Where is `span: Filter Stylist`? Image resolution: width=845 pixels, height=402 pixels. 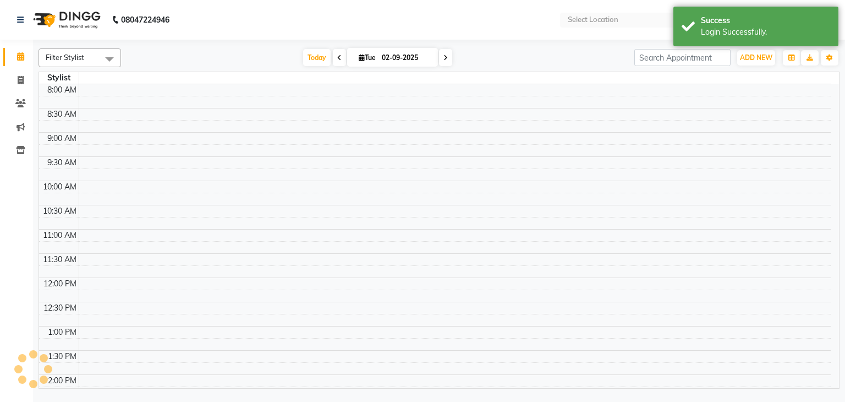 span: Filter Stylist is located at coordinates (65, 57).